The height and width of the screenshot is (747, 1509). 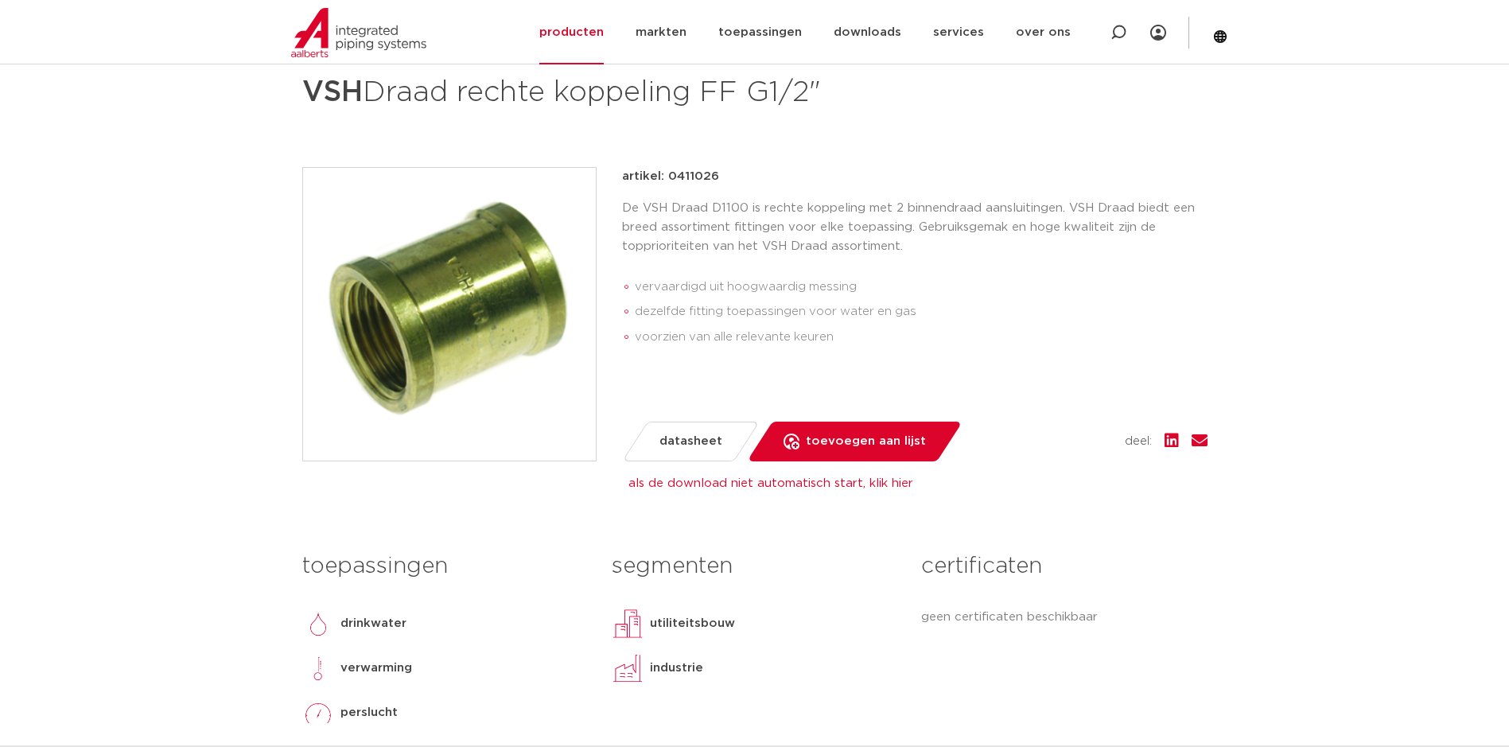 What do you see at coordinates (318, 713) in the screenshot?
I see `img: perslucht` at bounding box center [318, 713].